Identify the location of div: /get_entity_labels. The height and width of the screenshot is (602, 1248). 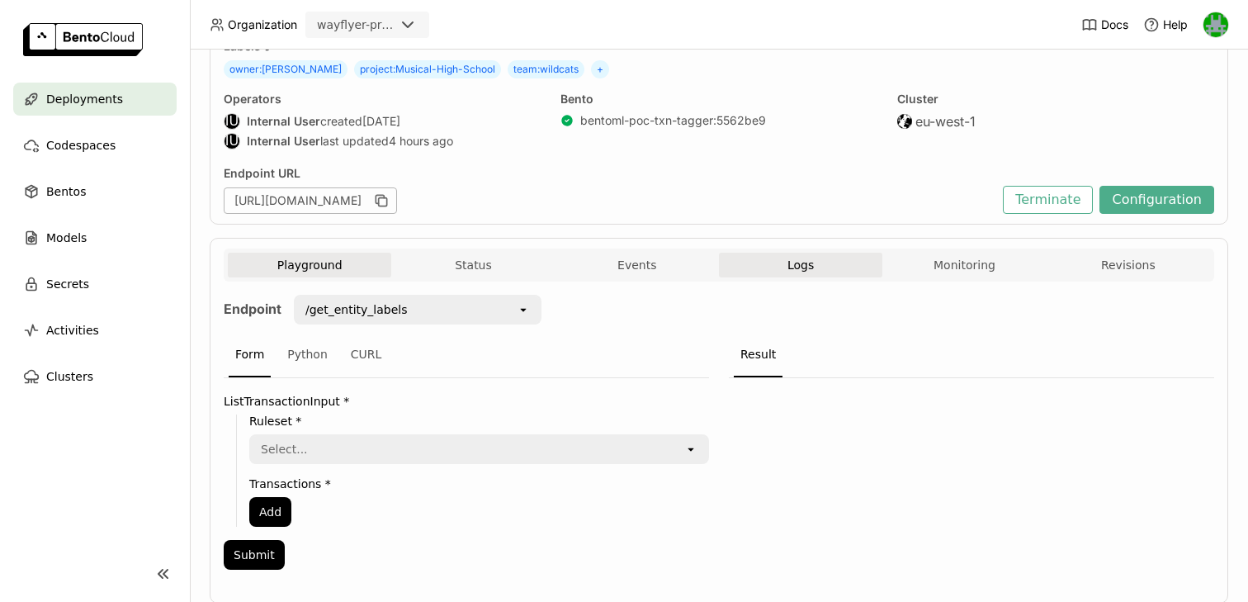
(357, 310).